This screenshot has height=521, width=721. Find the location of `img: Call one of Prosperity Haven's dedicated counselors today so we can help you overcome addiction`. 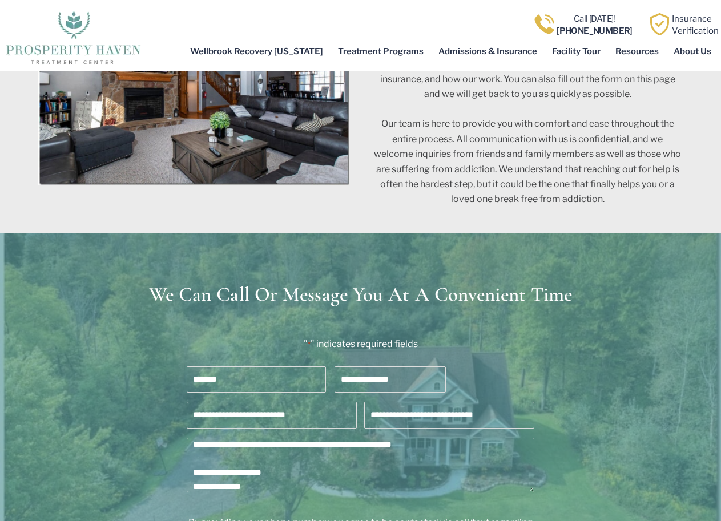

img: Call one of Prosperity Haven's dedicated counselors today so we can help you overcome addiction is located at coordinates (544, 24).